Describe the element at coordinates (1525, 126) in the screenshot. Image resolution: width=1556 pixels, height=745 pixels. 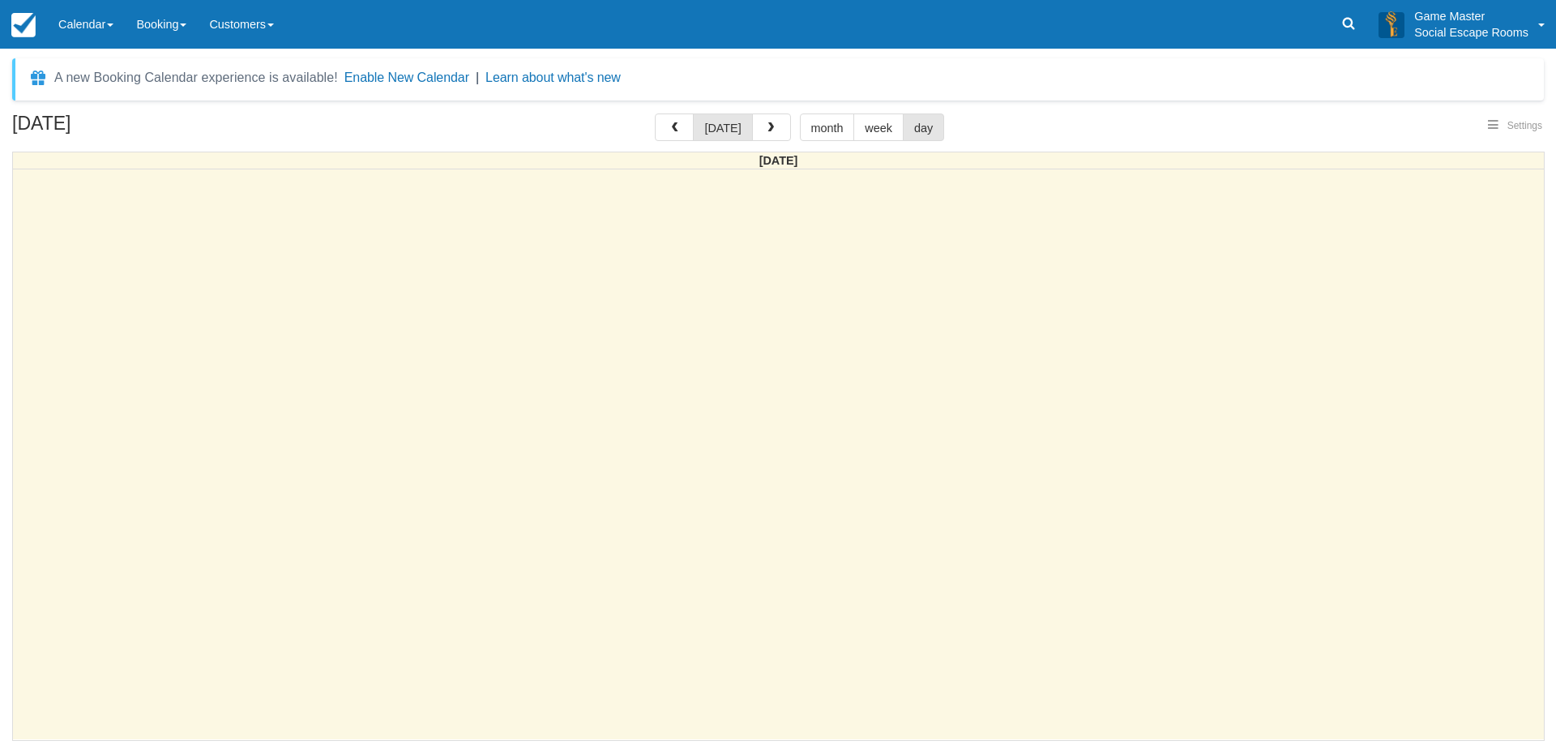
I see `span: Settings` at that location.